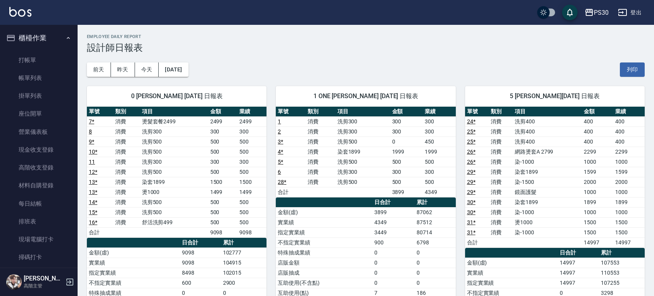 This screenshot has height=296, width=654. What do you see at coordinates (435, 232) in the screenshot?
I see `td: 80714` at bounding box center [435, 232].